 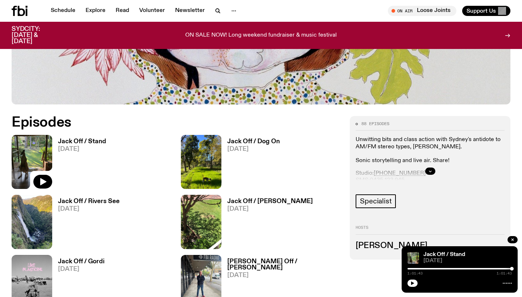 What do you see at coordinates (430, 230) in the screenshot?
I see `h2: Hosts` at bounding box center [430, 230].